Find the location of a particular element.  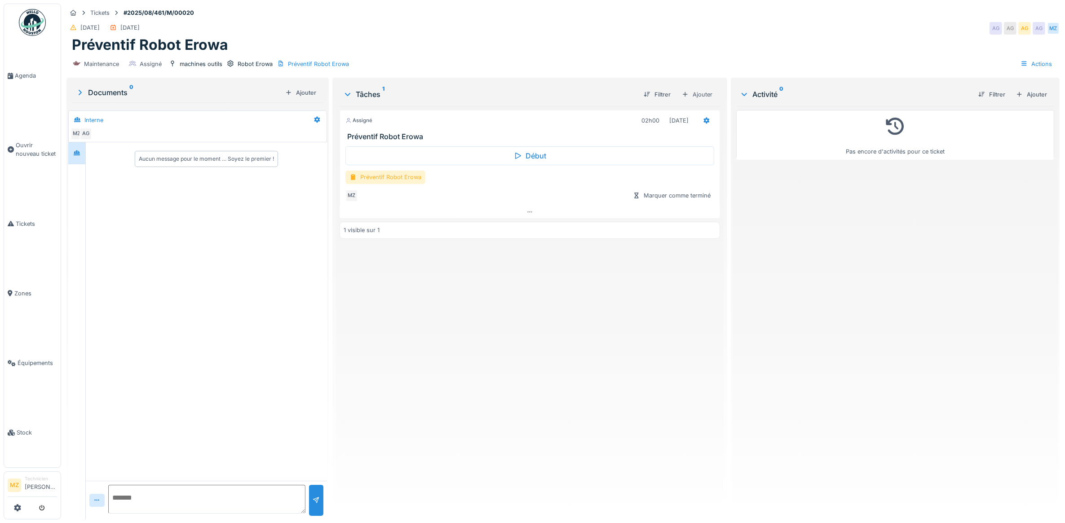

div: 1 visible sur 1 is located at coordinates (362, 230).